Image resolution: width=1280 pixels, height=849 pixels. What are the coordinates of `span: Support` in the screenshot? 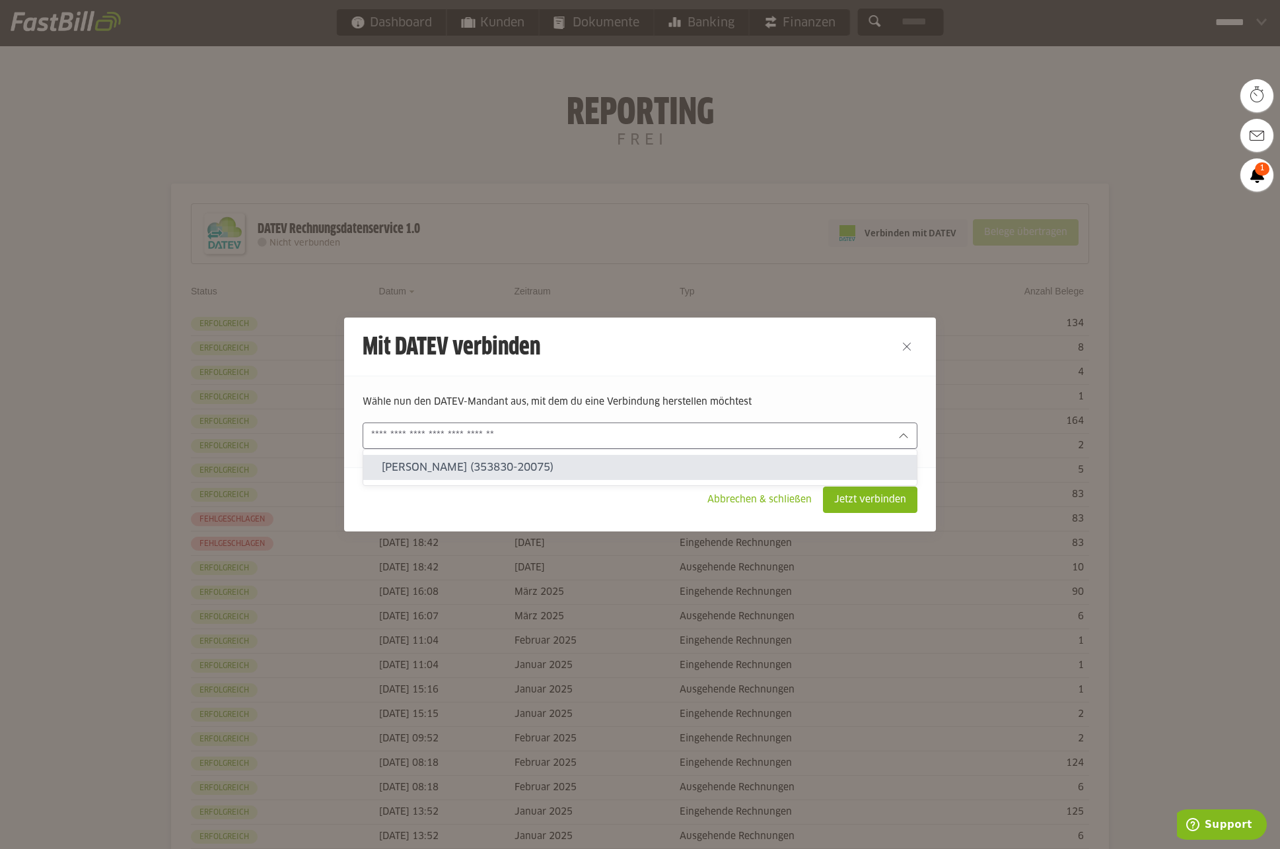 It's located at (52, 15).